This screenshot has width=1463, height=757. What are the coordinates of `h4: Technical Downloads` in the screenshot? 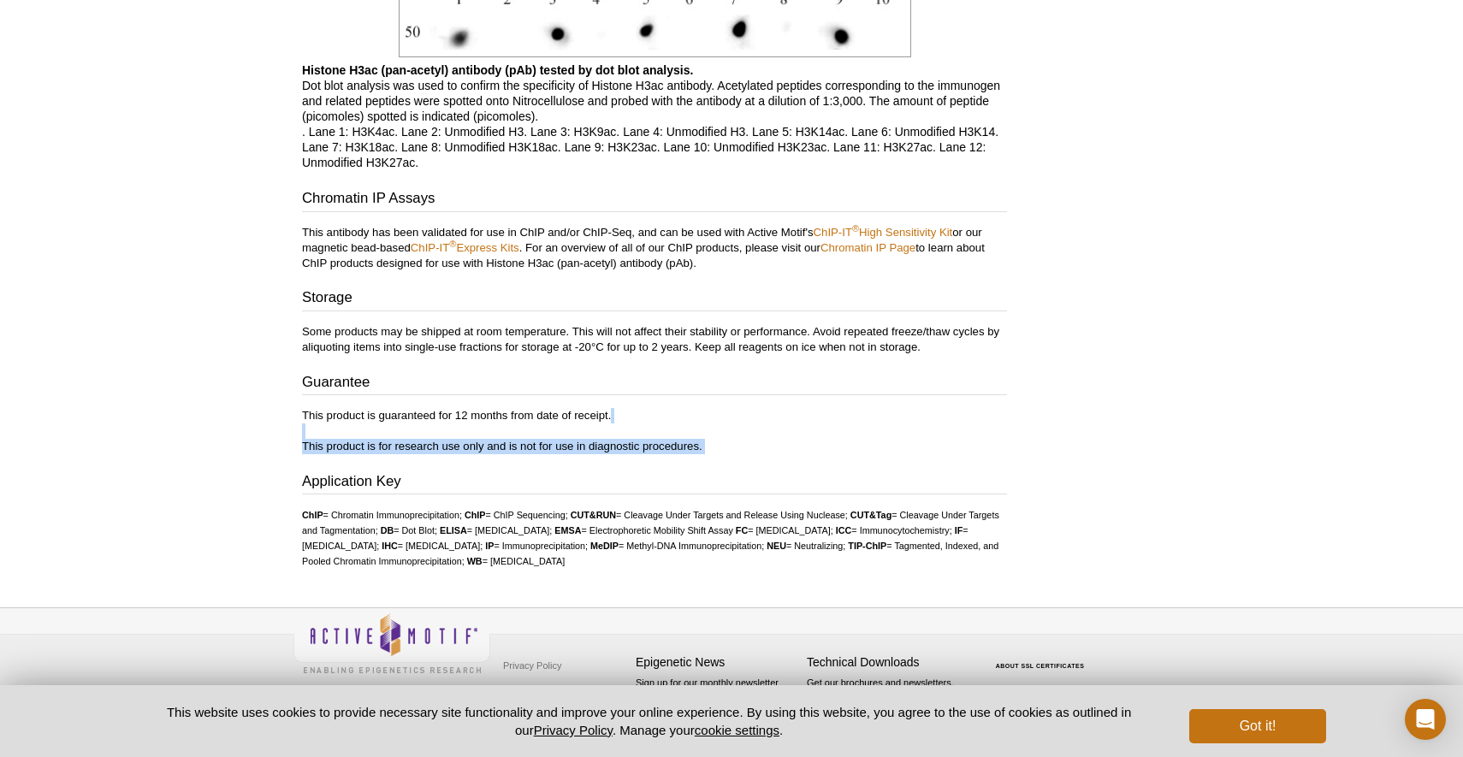 It's located at (888, 662).